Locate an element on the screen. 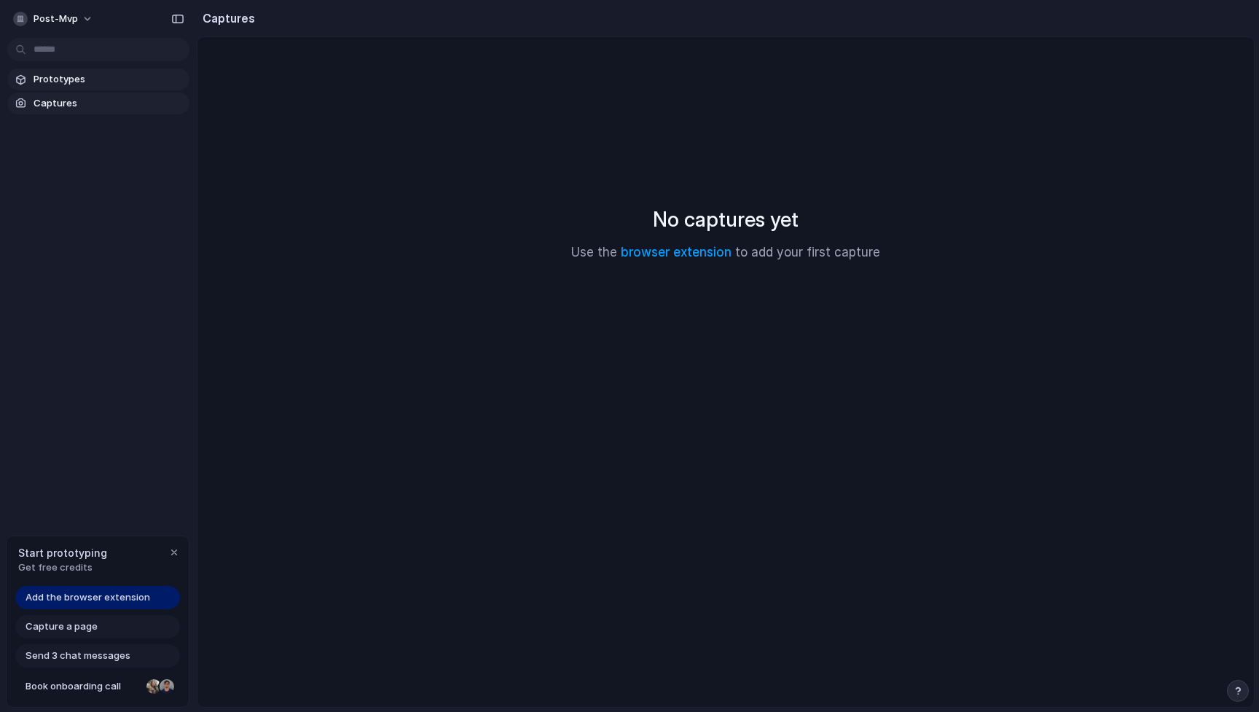  h2: Captures is located at coordinates (226, 18).